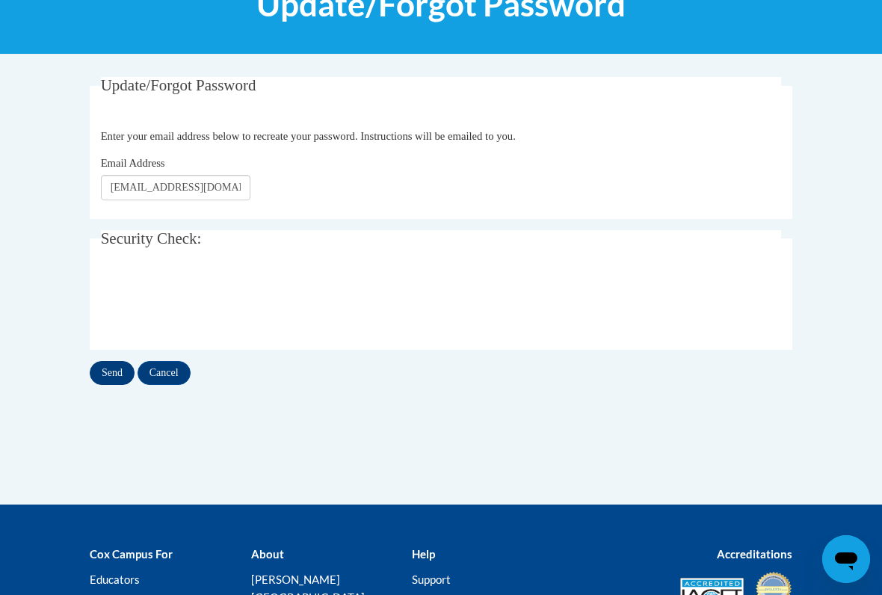 Image resolution: width=882 pixels, height=595 pixels. What do you see at coordinates (164, 373) in the screenshot?
I see `input: Cancel` at bounding box center [164, 373].